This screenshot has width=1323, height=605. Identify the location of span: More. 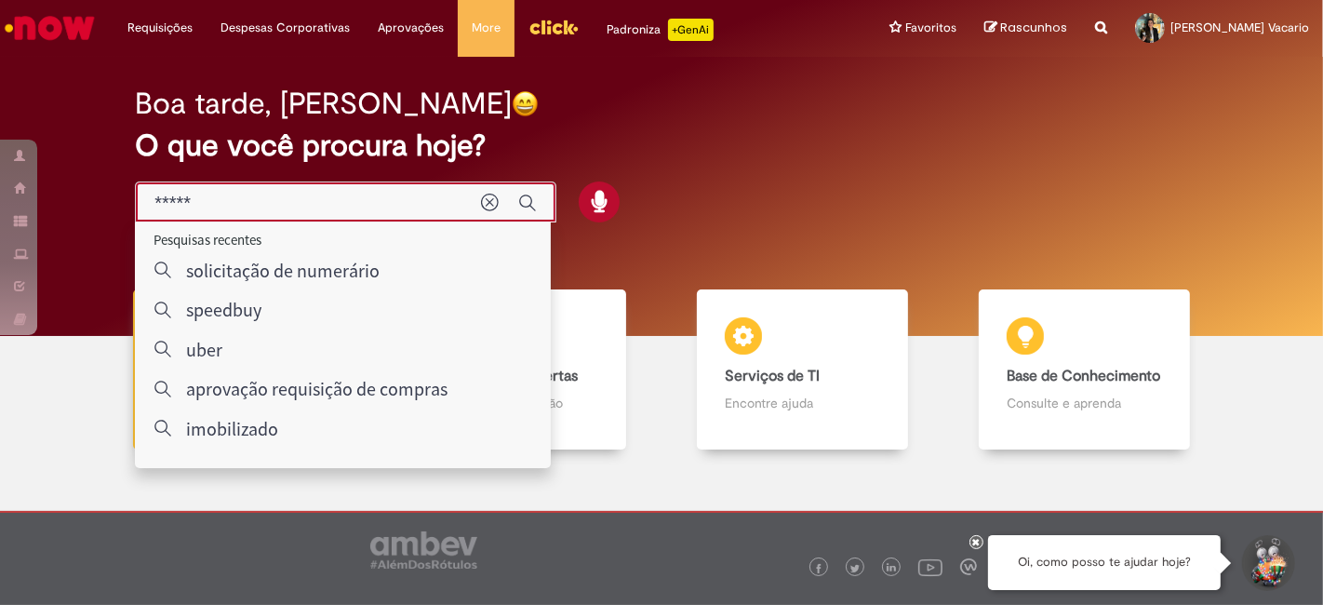
(486, 28).